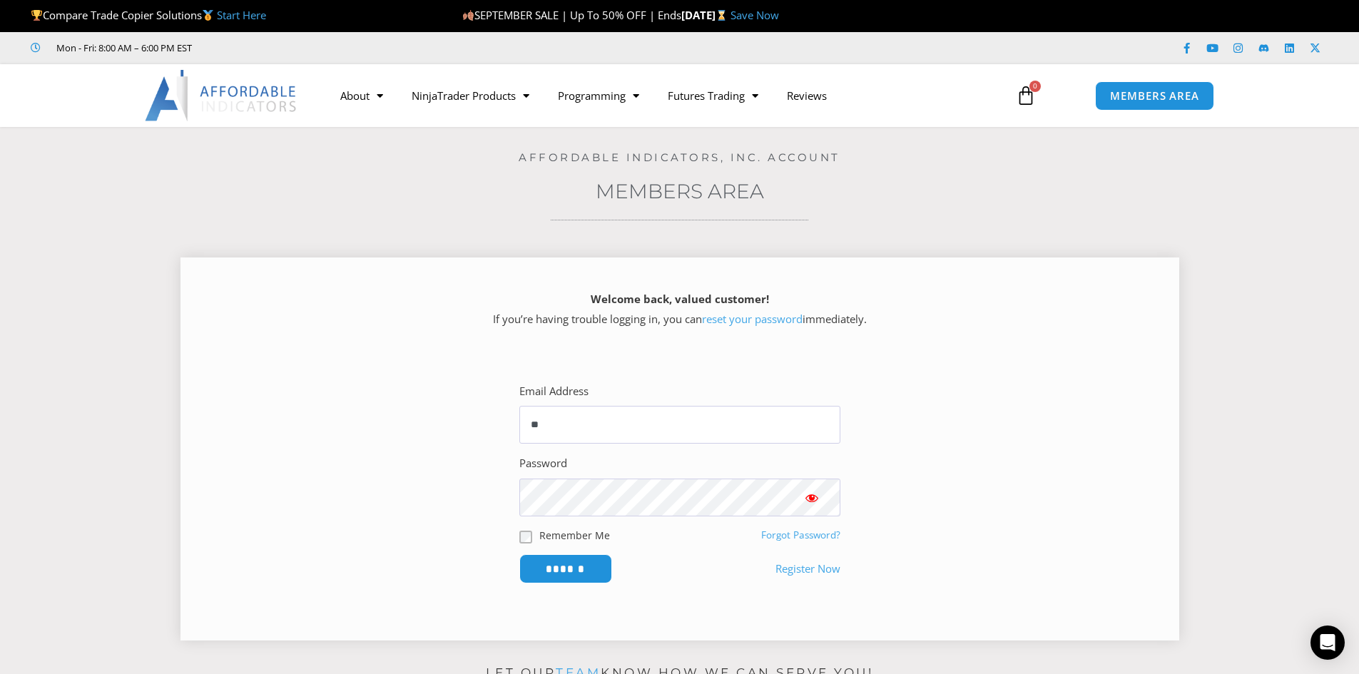 This screenshot has height=674, width=1359. What do you see at coordinates (221, 96) in the screenshot?
I see `img: LogoAI | Affordable Indicators – NinjaTrader` at bounding box center [221, 96].